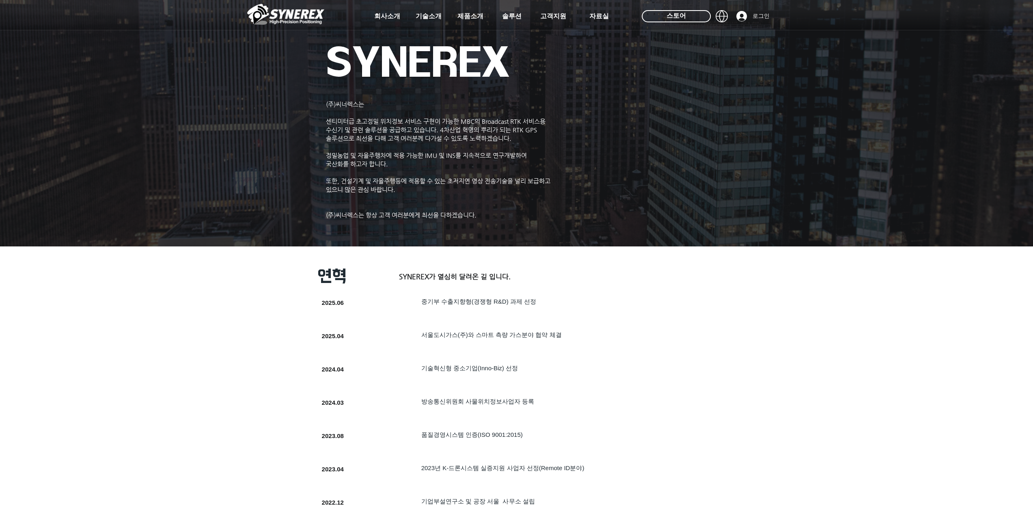 The image size is (1033, 516). What do you see at coordinates (387, 16) in the screenshot?
I see `a: 회사소개` at bounding box center [387, 16].